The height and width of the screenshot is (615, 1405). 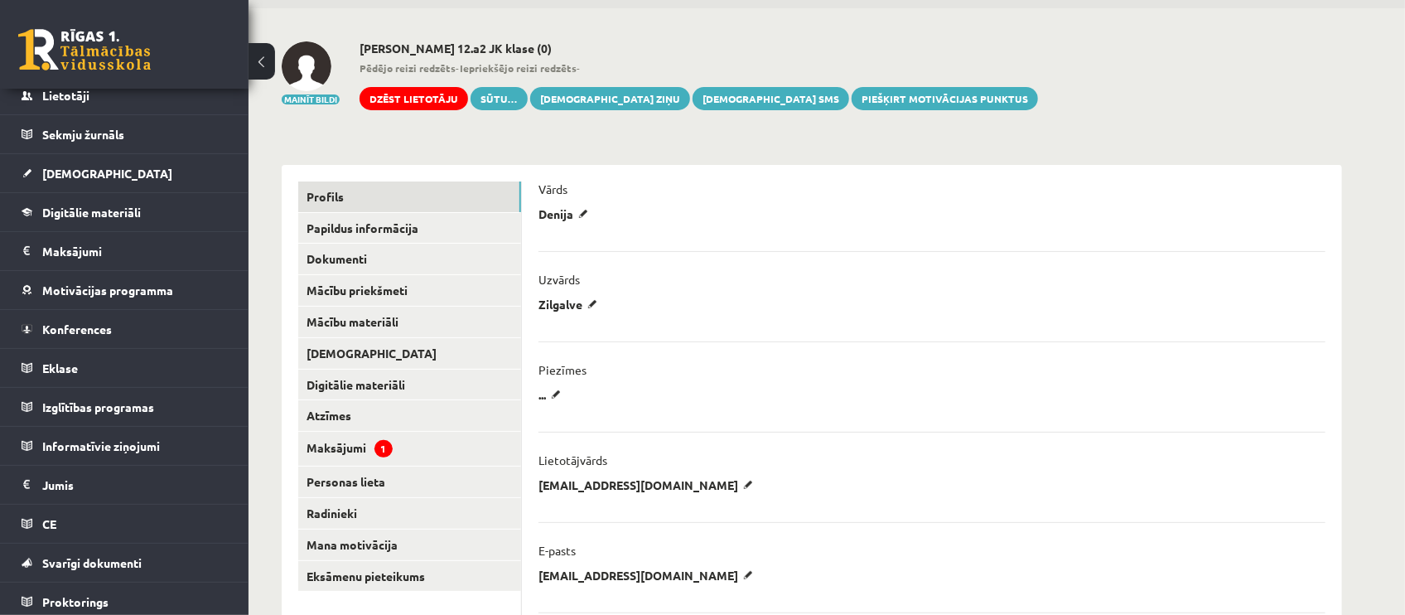 What do you see at coordinates (572, 460) in the screenshot?
I see `p: Lietotājvārds` at bounding box center [572, 460].